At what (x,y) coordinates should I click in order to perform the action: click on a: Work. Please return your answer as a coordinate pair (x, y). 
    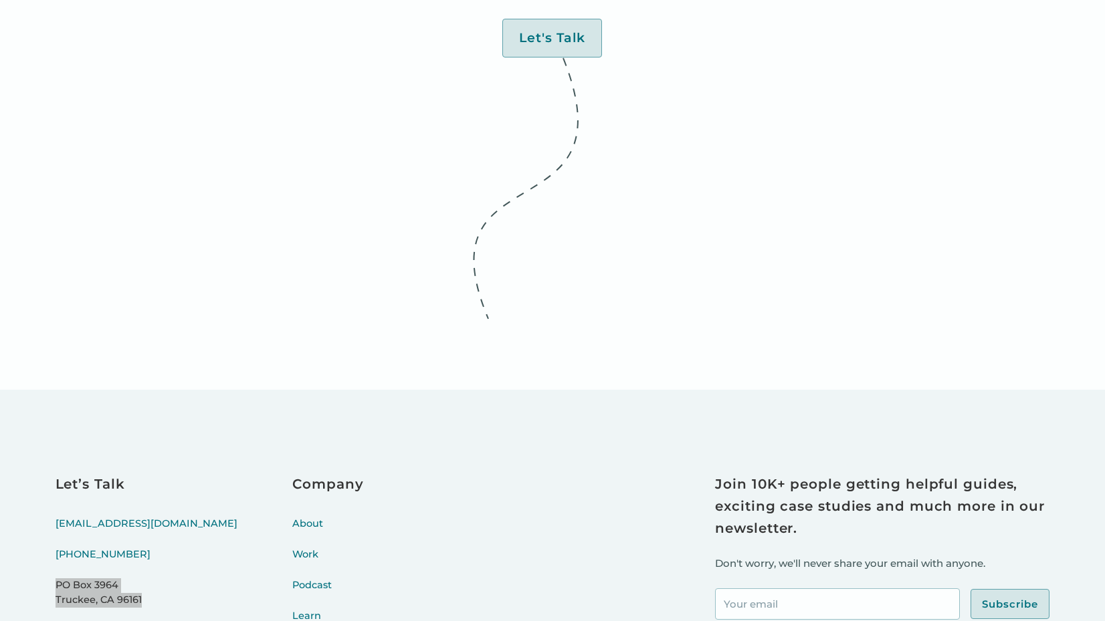
    Looking at the image, I should click on (328, 563).